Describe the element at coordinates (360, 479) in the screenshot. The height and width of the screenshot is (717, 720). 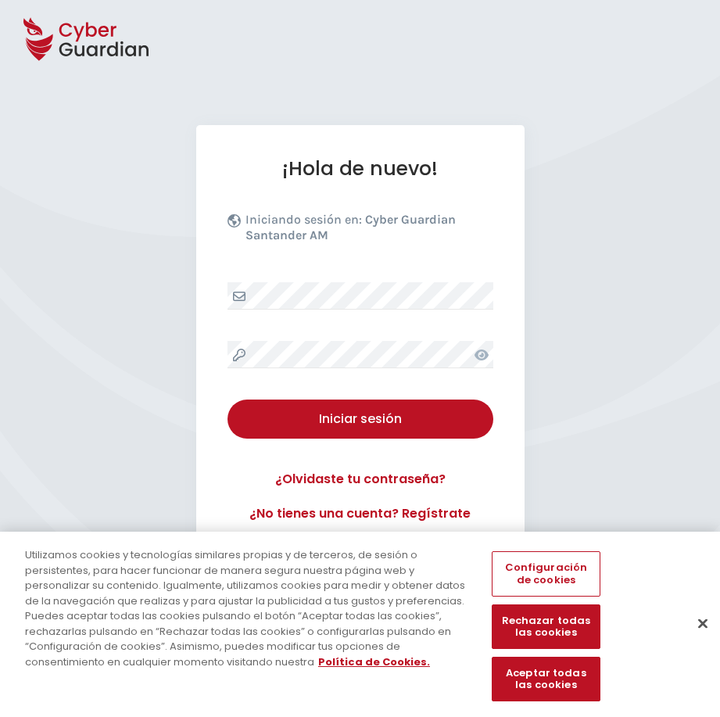
I see `a: ¿Olvidaste tu contraseña?` at that location.